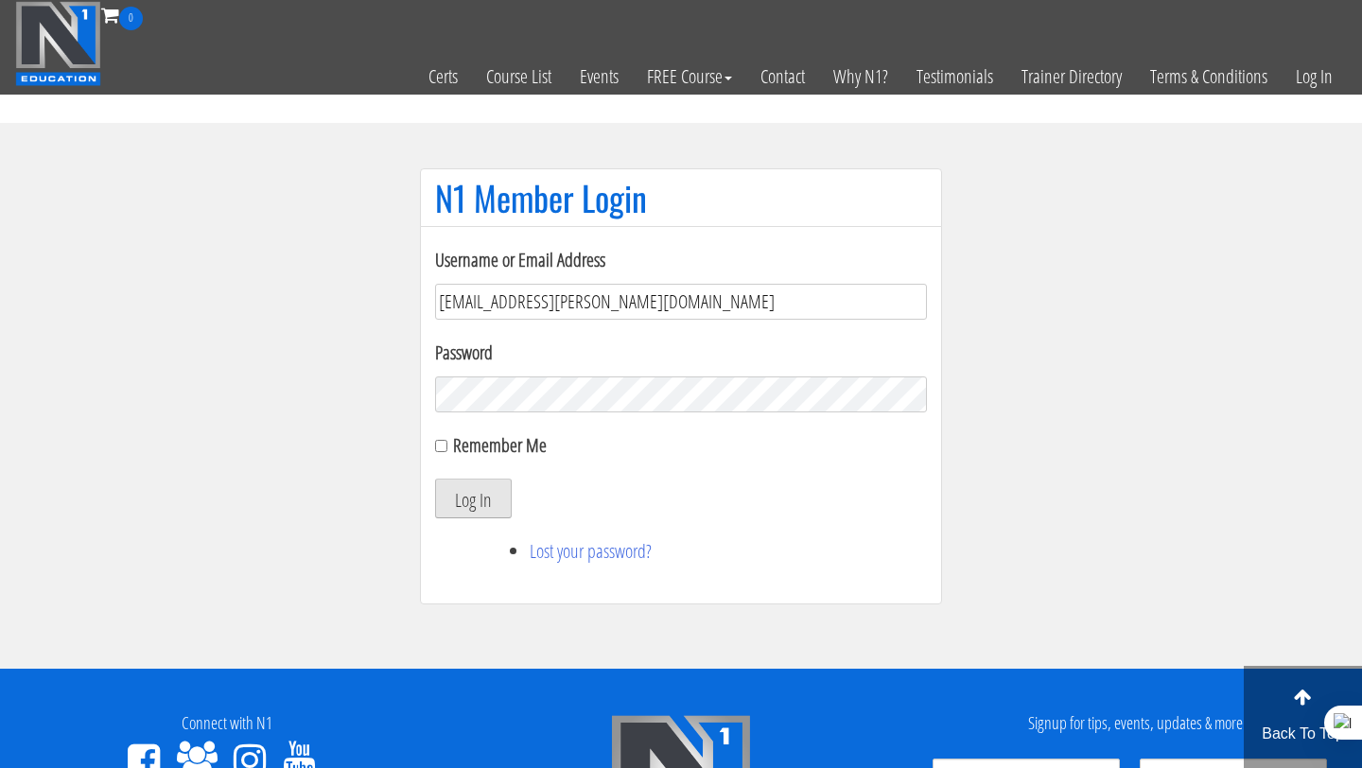 The width and height of the screenshot is (1362, 768). Describe the element at coordinates (473, 498) in the screenshot. I see `button: Log In` at that location.